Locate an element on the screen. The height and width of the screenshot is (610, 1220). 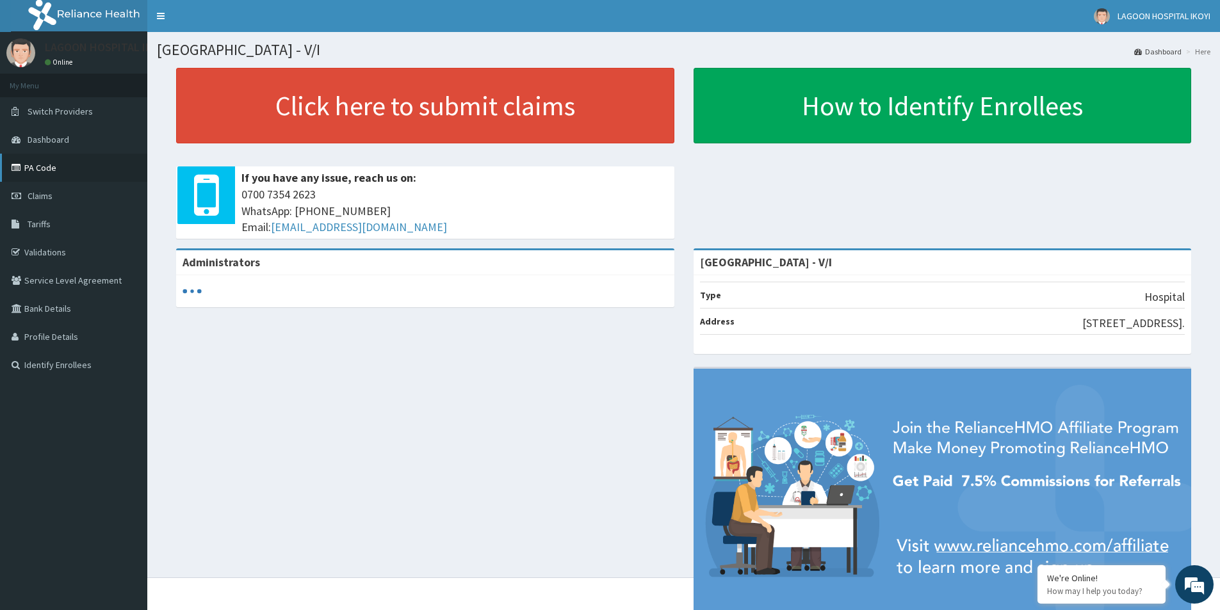
b: Address is located at coordinates (717, 322).